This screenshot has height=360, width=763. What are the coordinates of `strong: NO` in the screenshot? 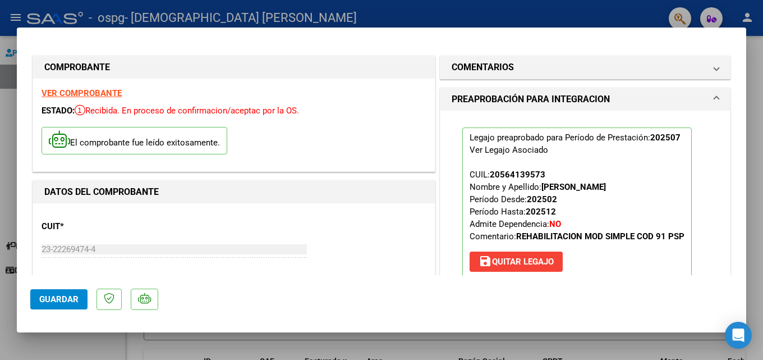 It's located at (555, 224).